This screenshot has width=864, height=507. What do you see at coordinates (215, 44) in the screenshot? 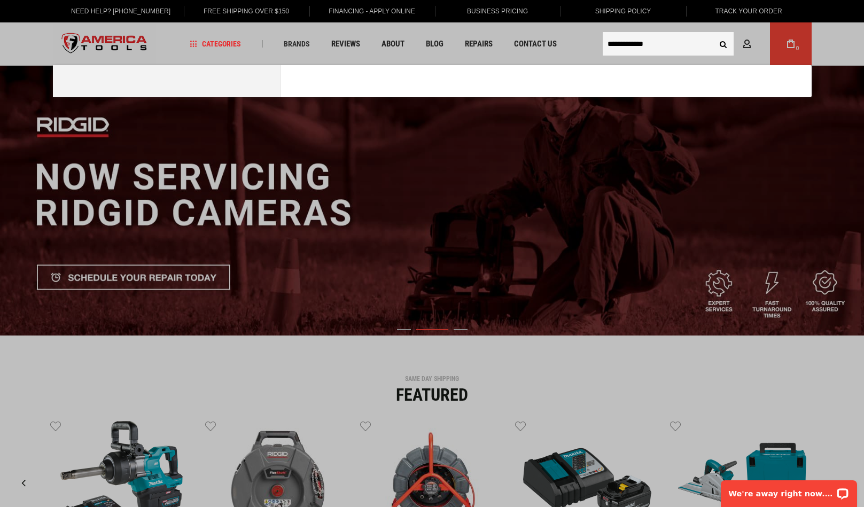
I see `span: Categories` at bounding box center [215, 44].